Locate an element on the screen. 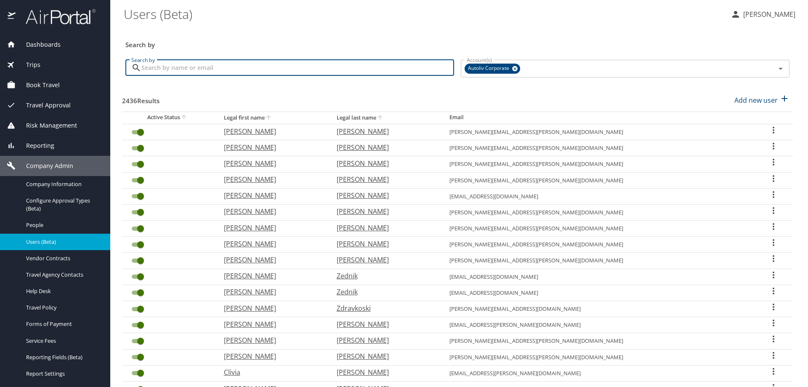 This screenshot has width=808, height=387. span: Travel Approval is located at coordinates (43, 105).